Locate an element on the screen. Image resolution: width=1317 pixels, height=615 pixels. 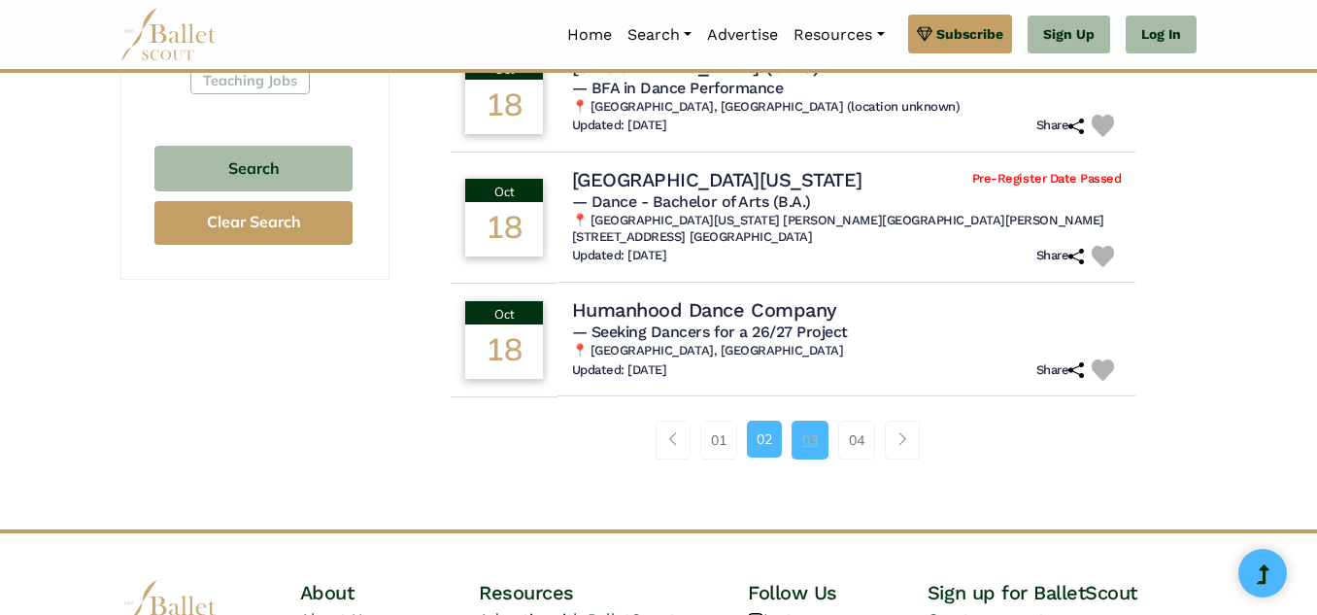
h4: Sign up for BalletScout is located at coordinates (1061, 592).